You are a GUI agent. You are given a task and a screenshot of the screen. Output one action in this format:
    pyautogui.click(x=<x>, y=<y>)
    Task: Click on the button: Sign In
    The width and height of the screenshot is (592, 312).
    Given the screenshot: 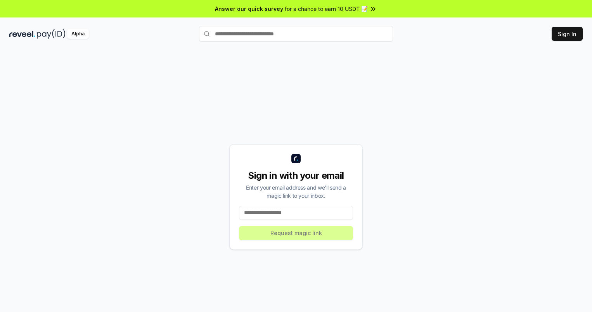 What is the action you would take?
    pyautogui.click(x=567, y=34)
    